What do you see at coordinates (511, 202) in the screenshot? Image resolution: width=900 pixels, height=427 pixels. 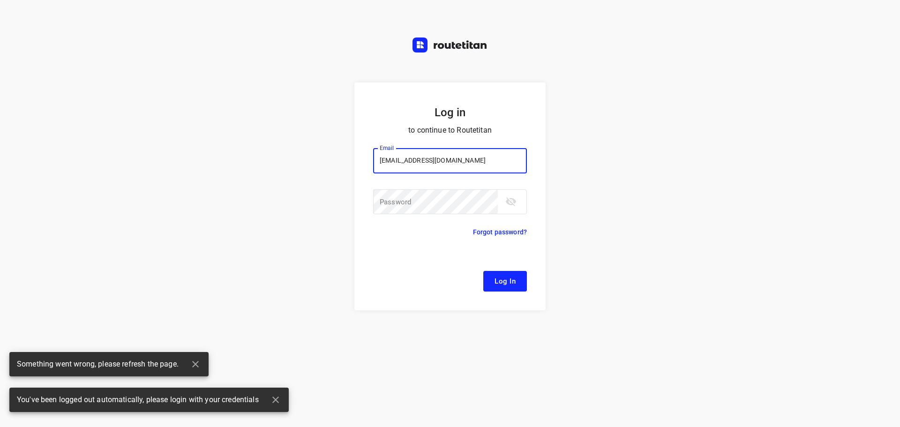 I see `button: toggle password visibility` at bounding box center [511, 202].